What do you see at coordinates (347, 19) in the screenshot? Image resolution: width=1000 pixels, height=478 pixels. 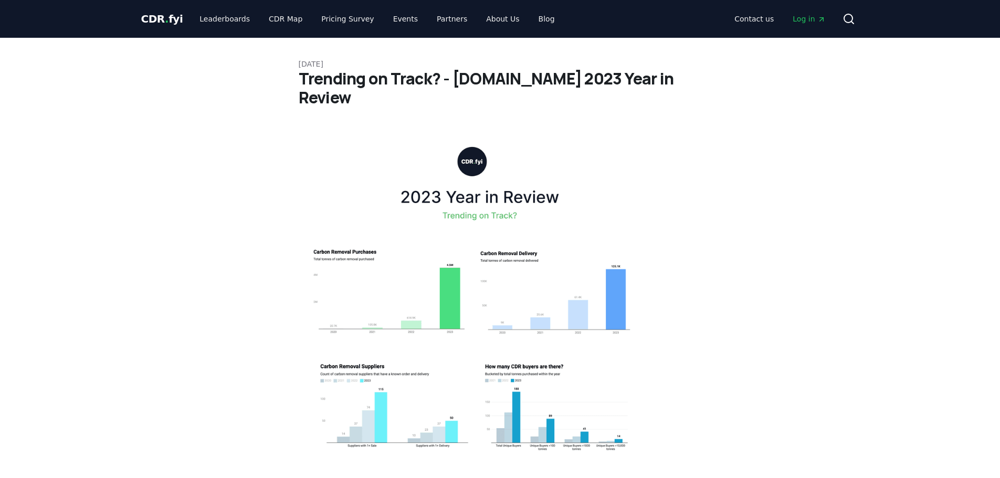 I see `a: Pricing Survey` at bounding box center [347, 19].